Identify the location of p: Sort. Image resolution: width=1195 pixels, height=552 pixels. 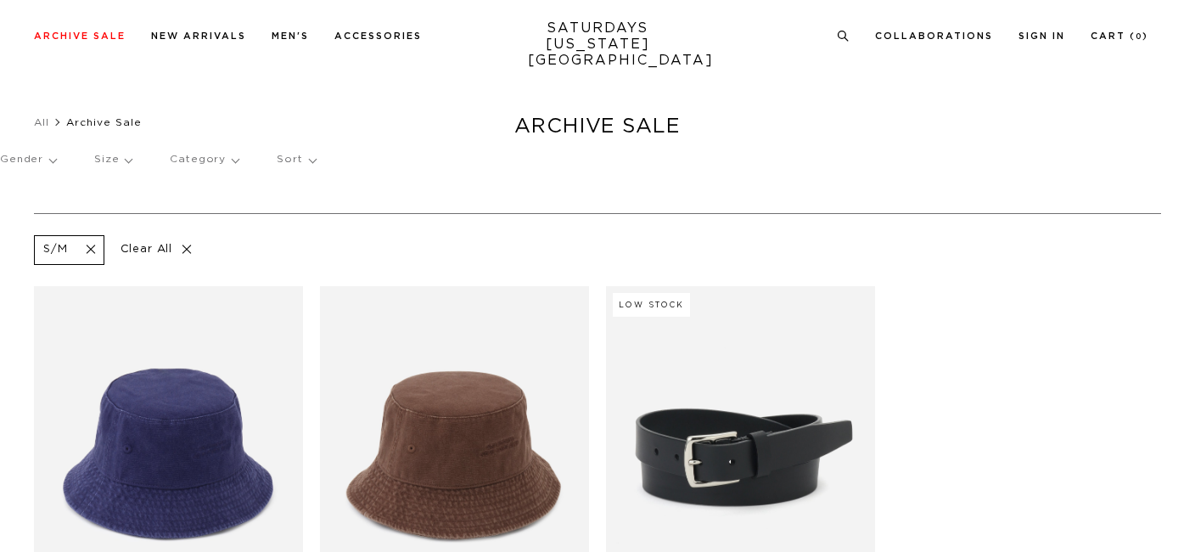
(295, 160).